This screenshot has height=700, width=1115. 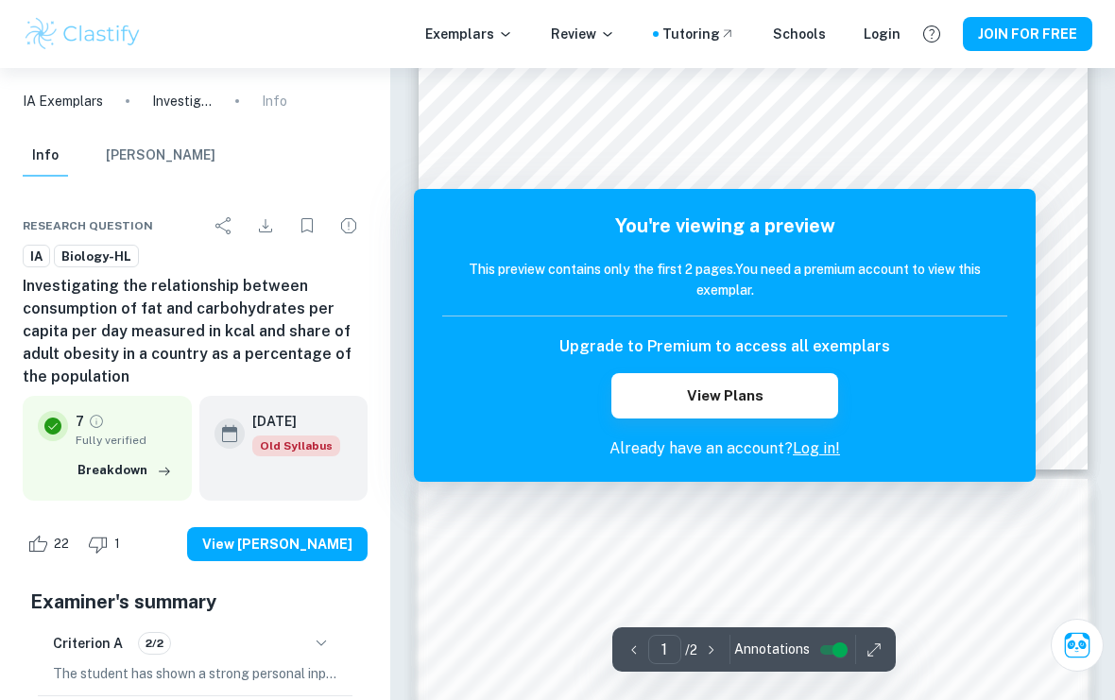 What do you see at coordinates (96, 421) in the screenshot?
I see `a: Grade fully verified` at bounding box center [96, 421].